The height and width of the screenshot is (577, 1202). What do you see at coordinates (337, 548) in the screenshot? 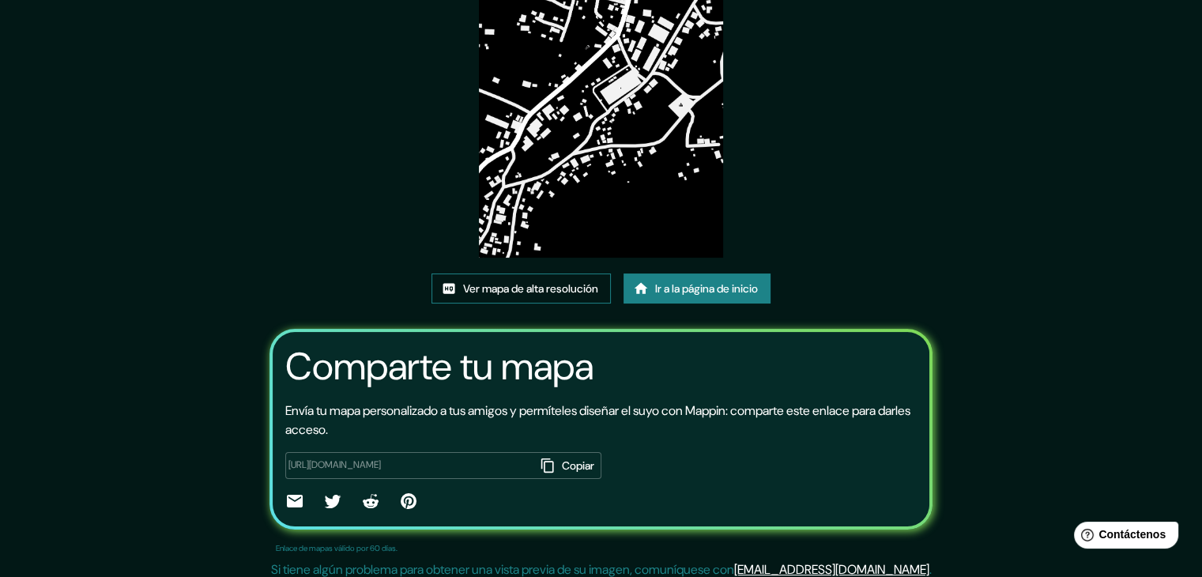
I see `font: Enlace de mapas válido por 60 días.` at bounding box center [337, 548].